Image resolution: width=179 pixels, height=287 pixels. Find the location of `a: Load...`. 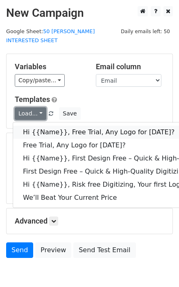

a: Load... is located at coordinates (30, 113).